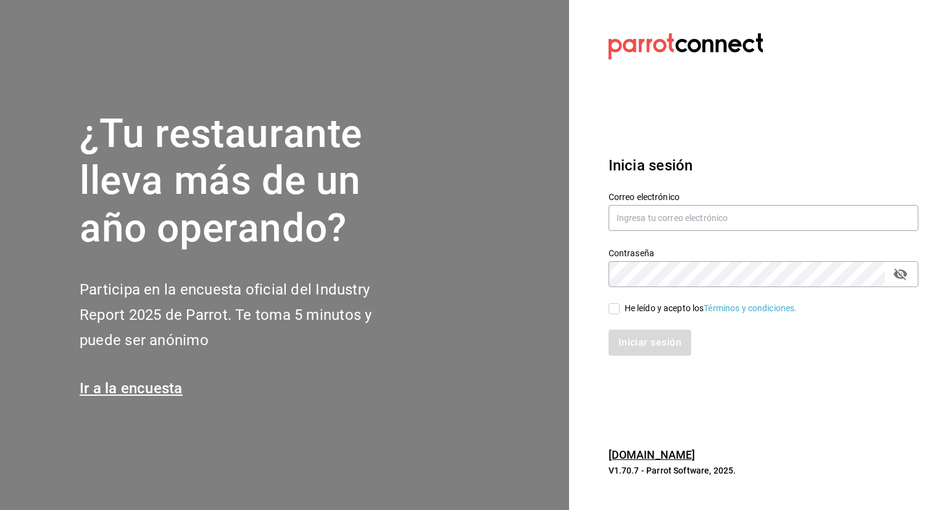 This screenshot has width=948, height=510. Describe the element at coordinates (764, 471) in the screenshot. I see `p: V1.70.7 - Parrot Software, 2025.` at that location.